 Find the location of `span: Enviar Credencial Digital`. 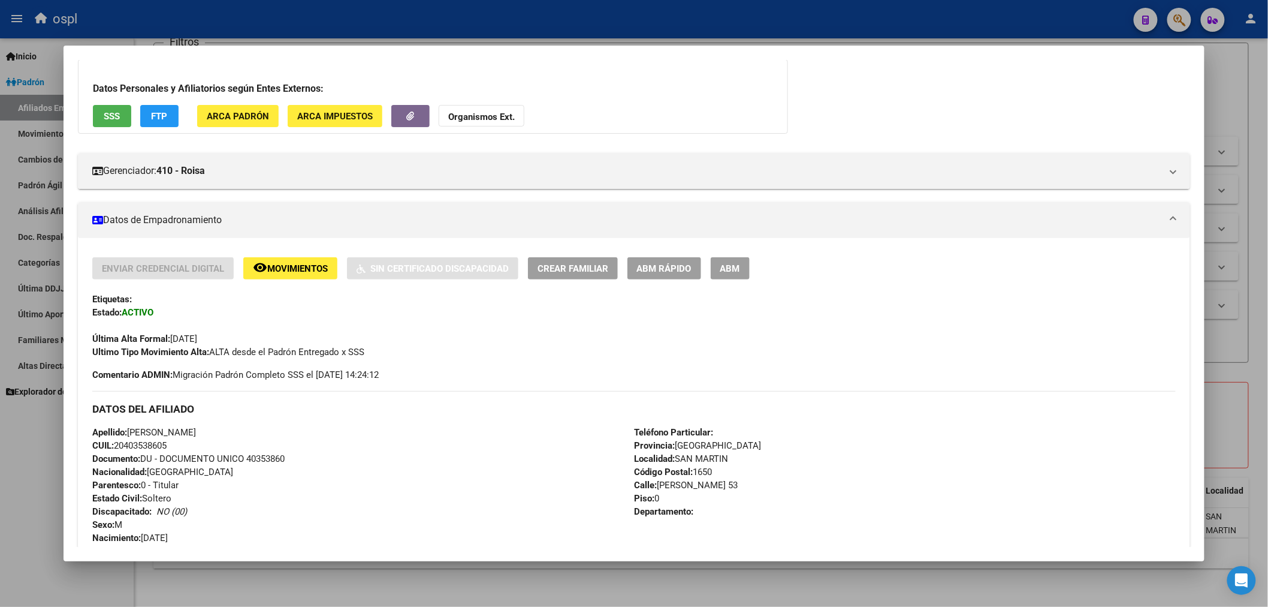

span: Enviar Credencial Digital is located at coordinates (163, 268).